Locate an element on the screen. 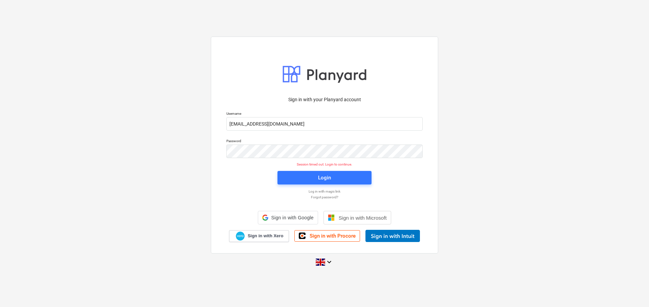 This screenshot has width=649, height=307. input: Username is located at coordinates (324, 124).